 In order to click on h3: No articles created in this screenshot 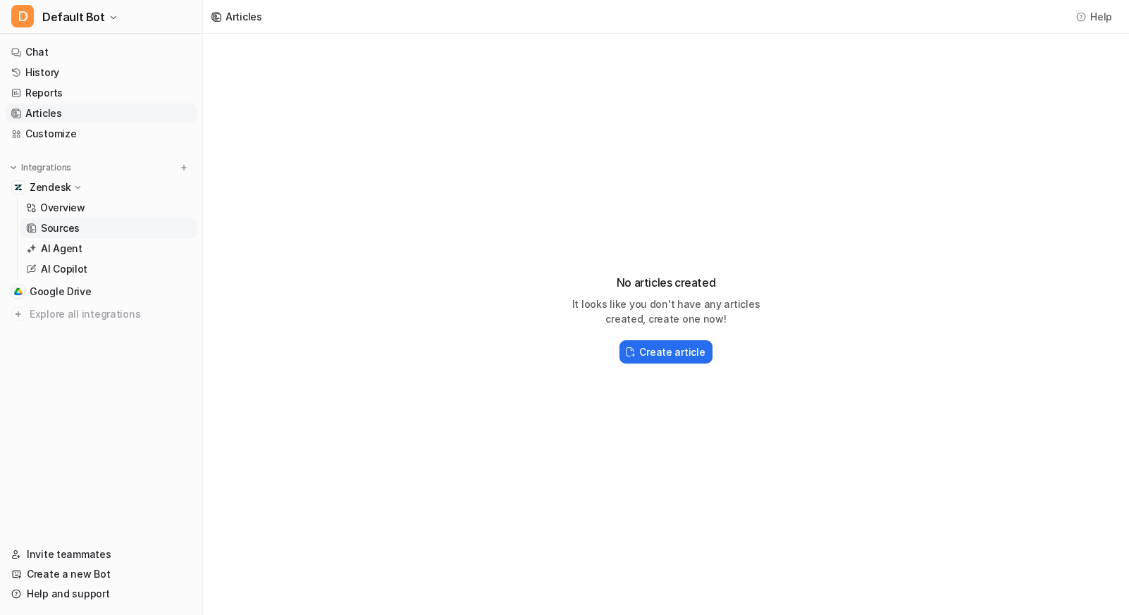, I will do `click(666, 283)`.